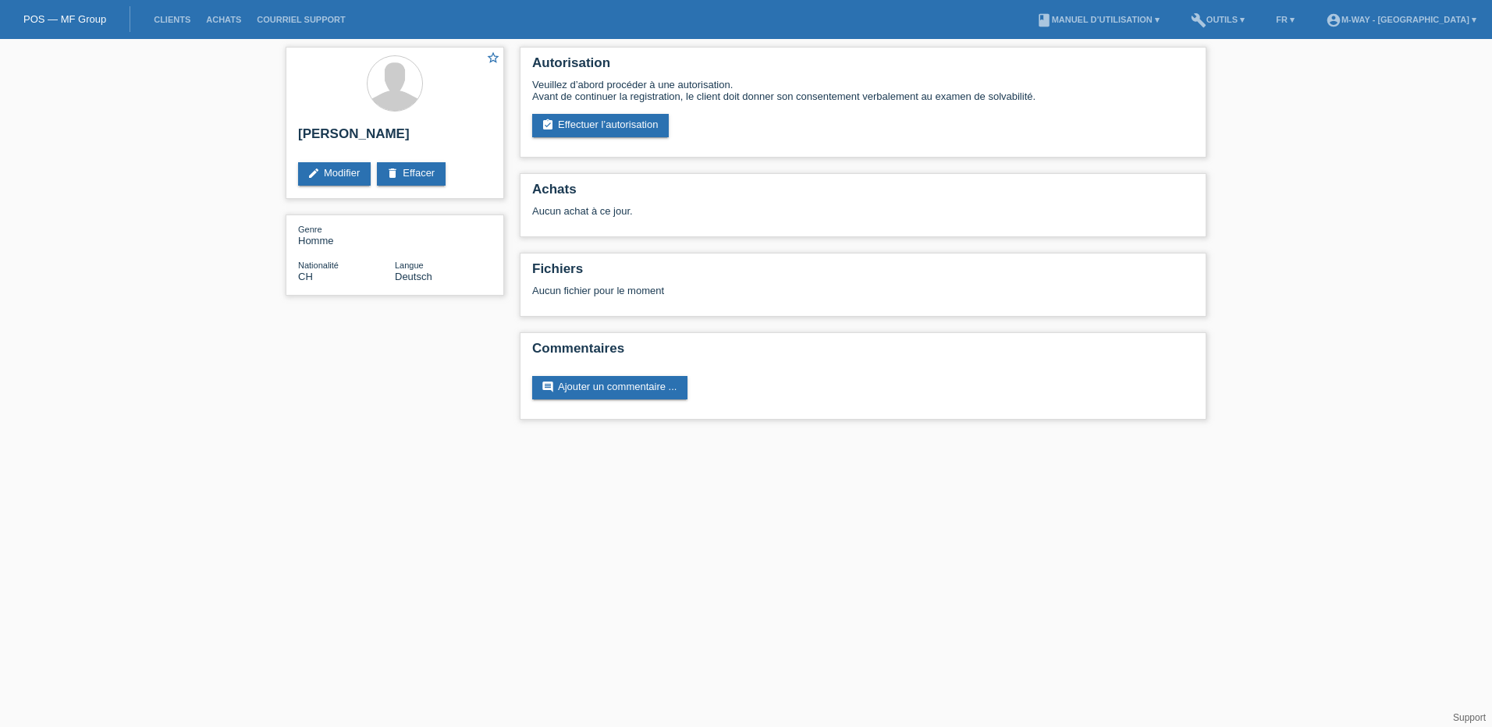 Image resolution: width=1492 pixels, height=727 pixels. Describe the element at coordinates (770, 290) in the screenshot. I see `div: Aucun fichier pour le moment` at that location.